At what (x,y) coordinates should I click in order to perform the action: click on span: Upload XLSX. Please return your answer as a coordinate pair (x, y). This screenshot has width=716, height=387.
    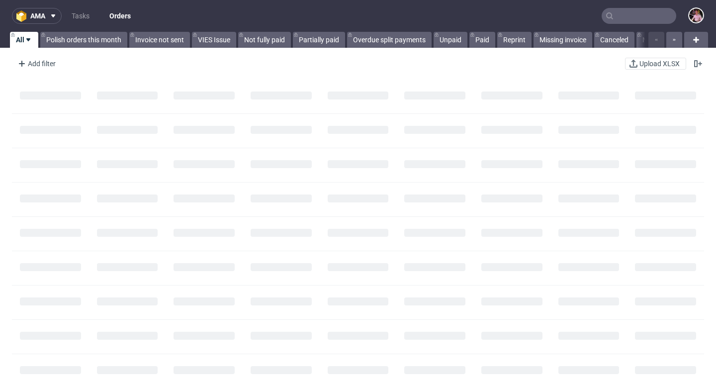
    Looking at the image, I should click on (659, 64).